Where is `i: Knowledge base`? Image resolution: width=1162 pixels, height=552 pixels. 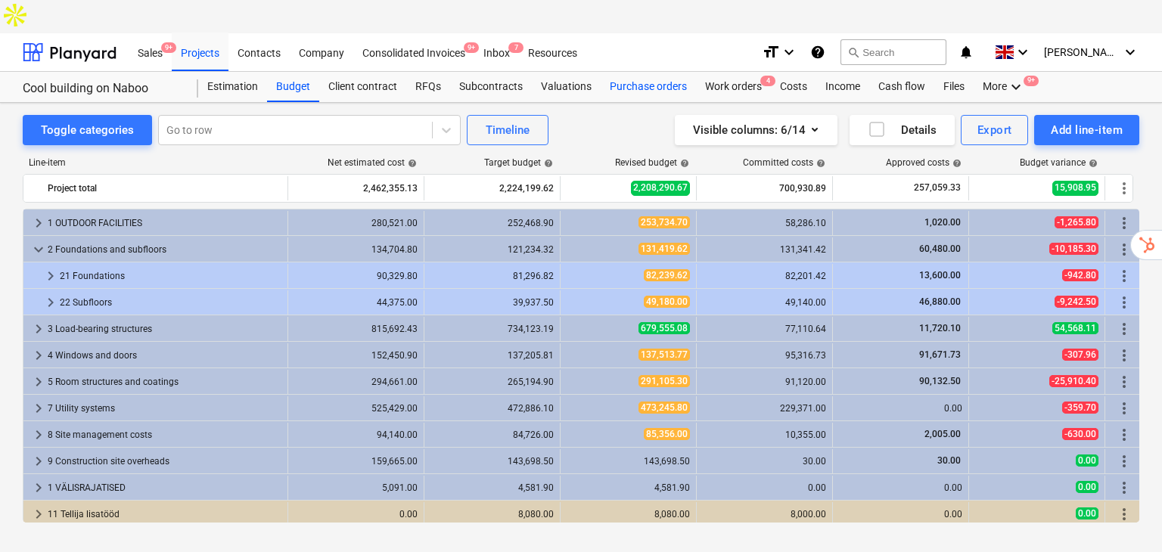 i: Knowledge base is located at coordinates (818, 52).